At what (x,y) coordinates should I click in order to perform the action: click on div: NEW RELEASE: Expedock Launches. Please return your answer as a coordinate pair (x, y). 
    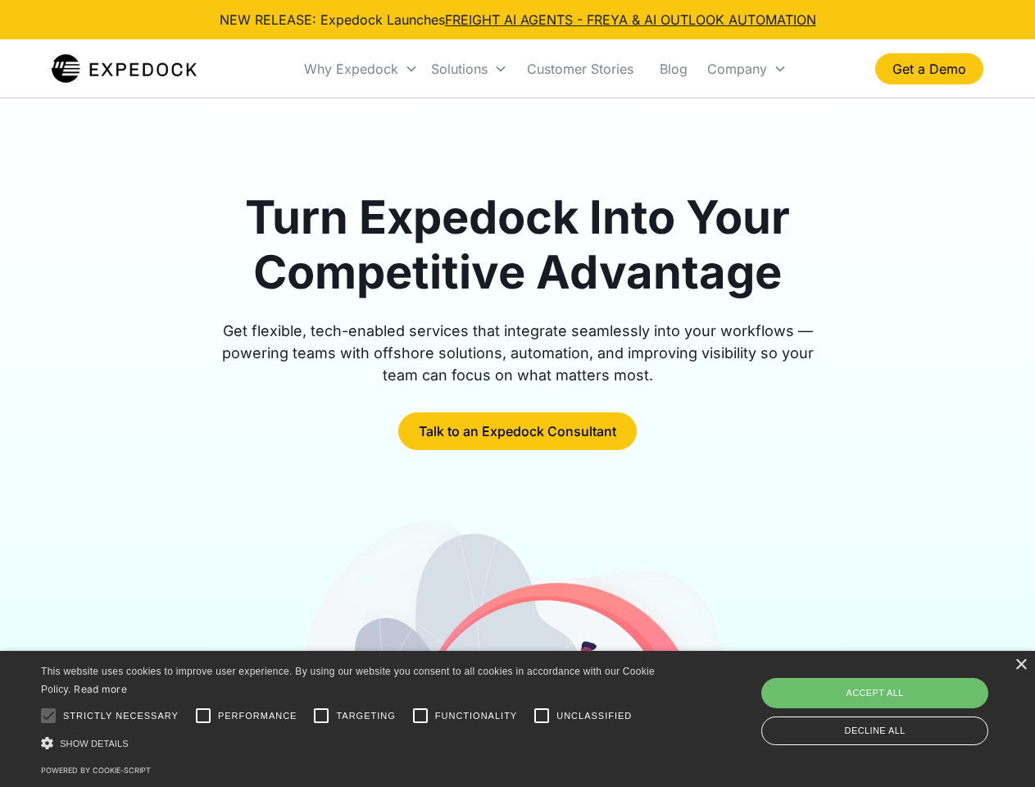
    Looking at the image, I should click on (518, 20).